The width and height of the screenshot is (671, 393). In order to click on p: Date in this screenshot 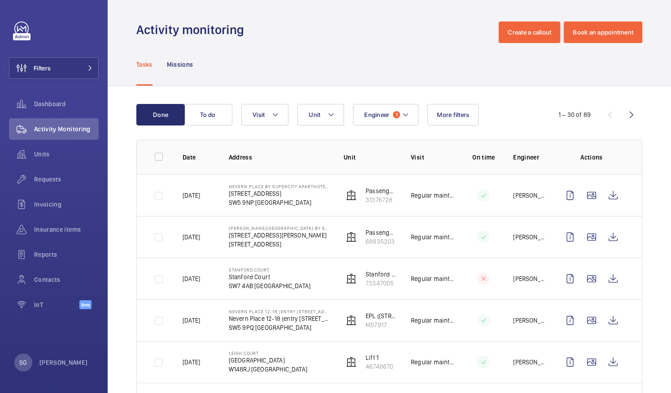, I will do `click(198, 157)`.